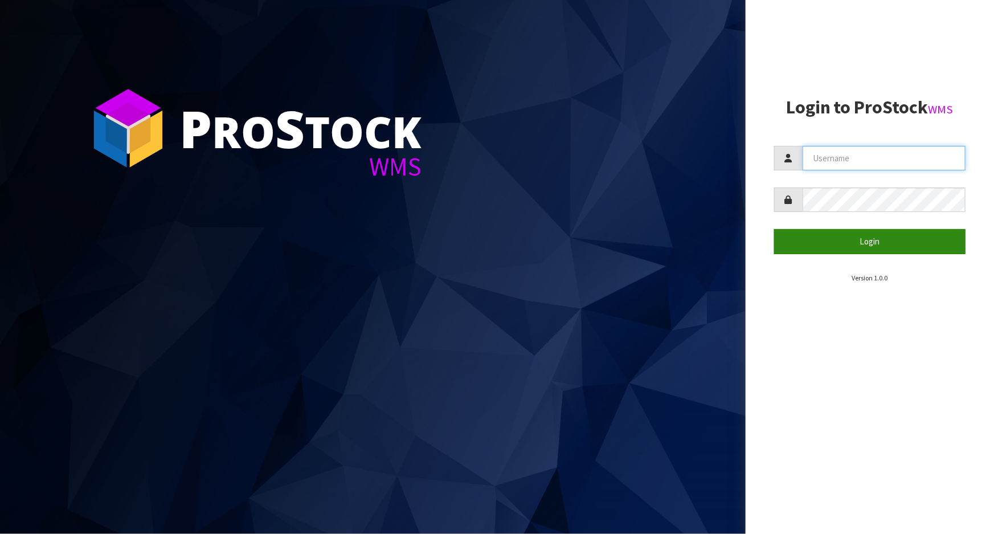  Describe the element at coordinates (941, 109) in the screenshot. I see `small: WMS` at that location.